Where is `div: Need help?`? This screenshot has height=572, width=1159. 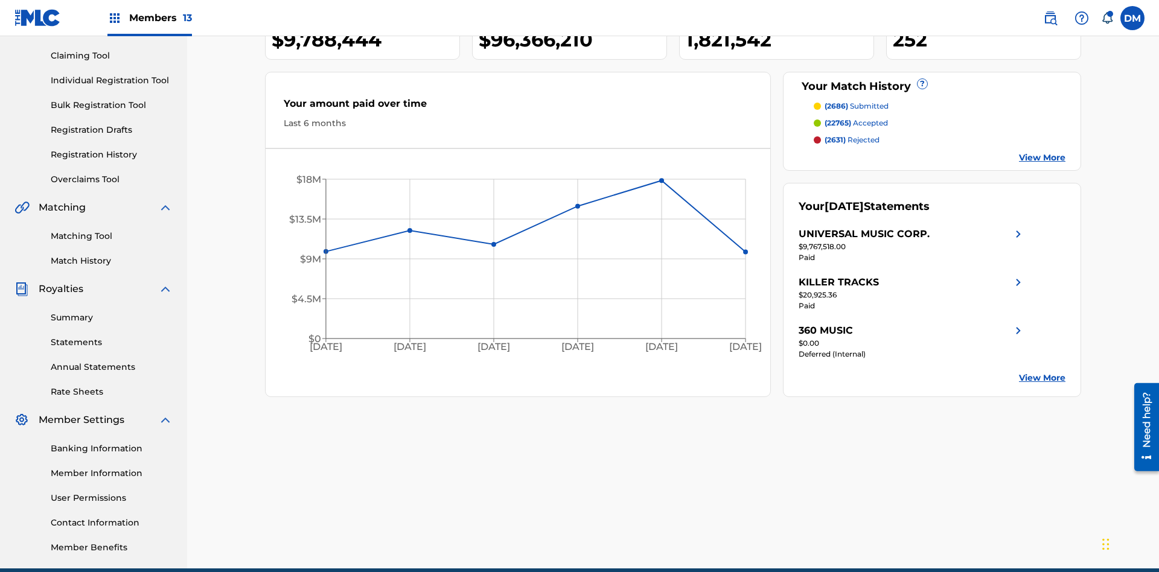 div: Need help? is located at coordinates (21, 42).